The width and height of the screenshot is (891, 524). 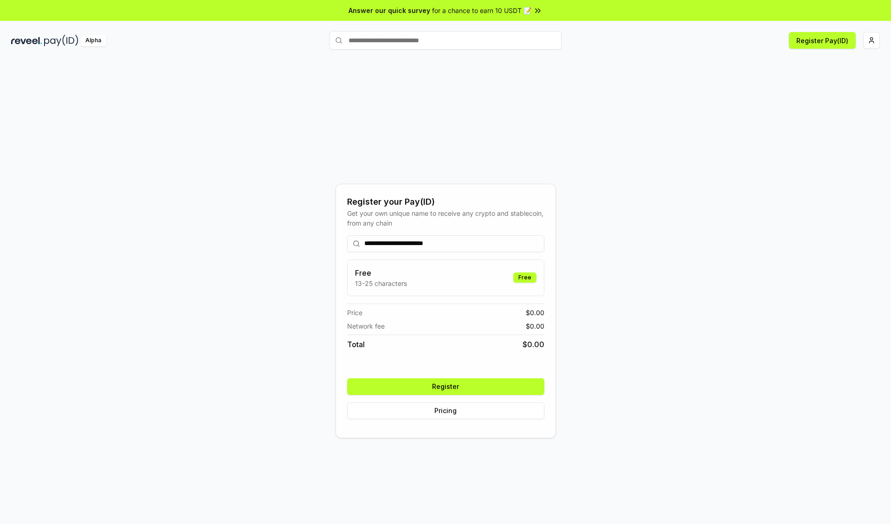 What do you see at coordinates (366, 326) in the screenshot?
I see `span: Network fee` at bounding box center [366, 326].